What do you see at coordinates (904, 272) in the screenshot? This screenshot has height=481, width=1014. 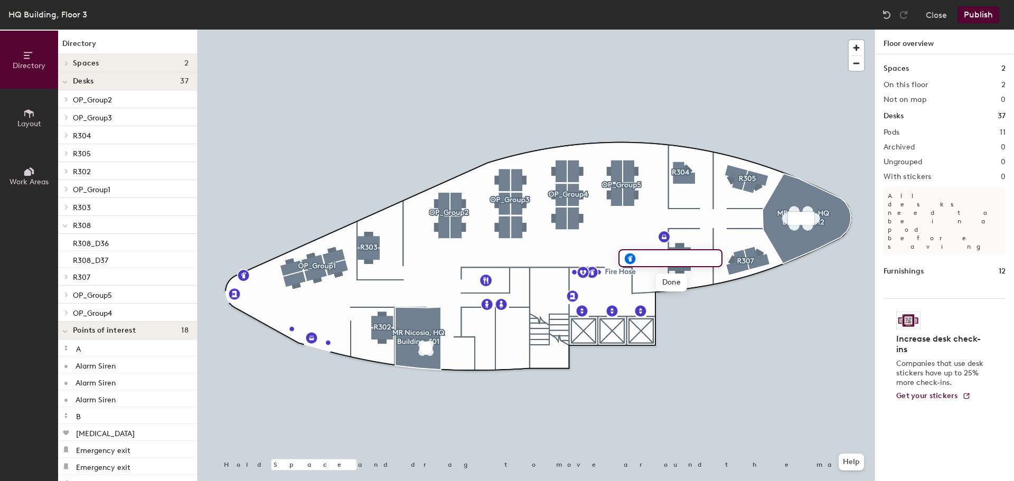 I see `h1: Furnishings` at bounding box center [904, 272].